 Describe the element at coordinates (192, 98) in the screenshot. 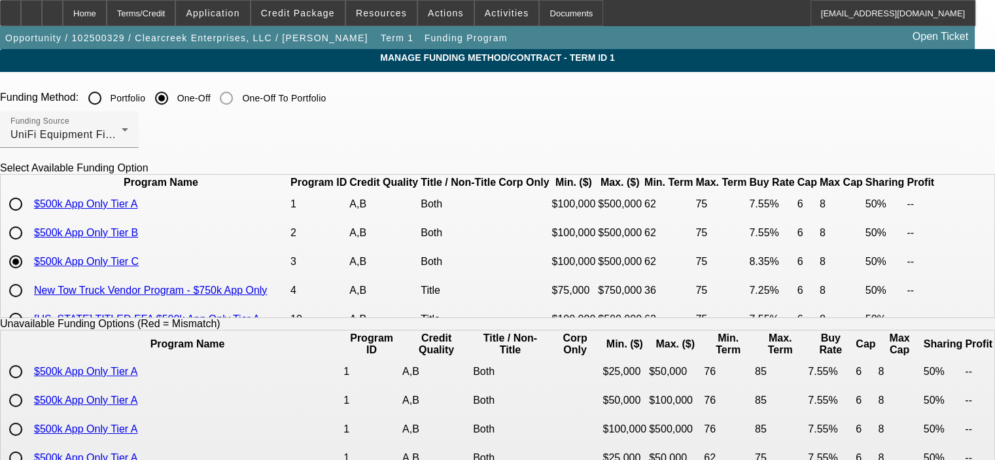

I see `label: One-Off` at that location.